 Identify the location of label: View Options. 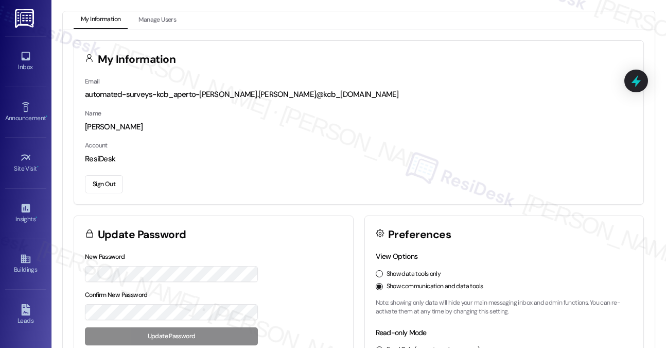
(397, 256).